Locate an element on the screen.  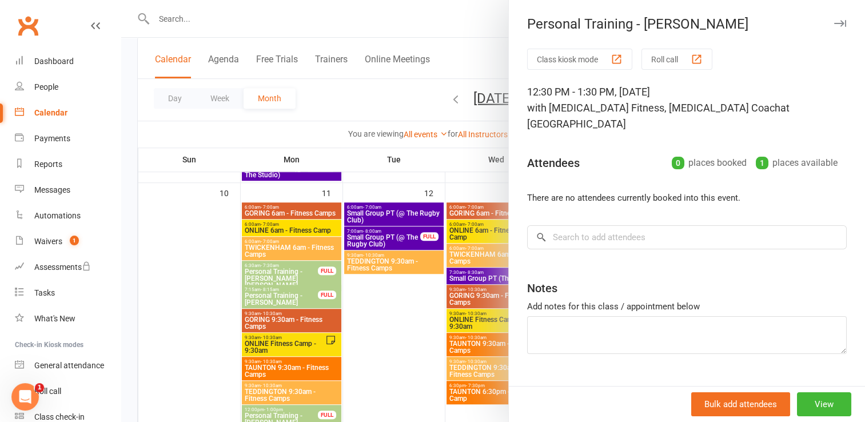
li: There are no attendees currently booked into this event. is located at coordinates (687, 198).